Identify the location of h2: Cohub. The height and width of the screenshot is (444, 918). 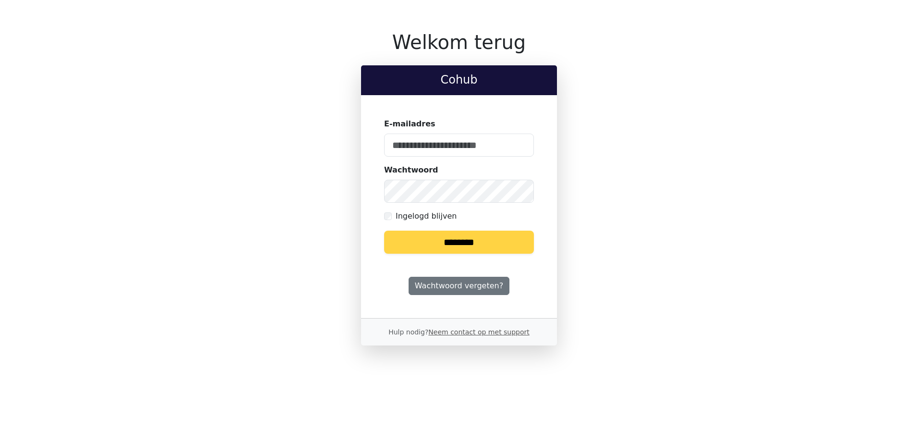
(459, 80).